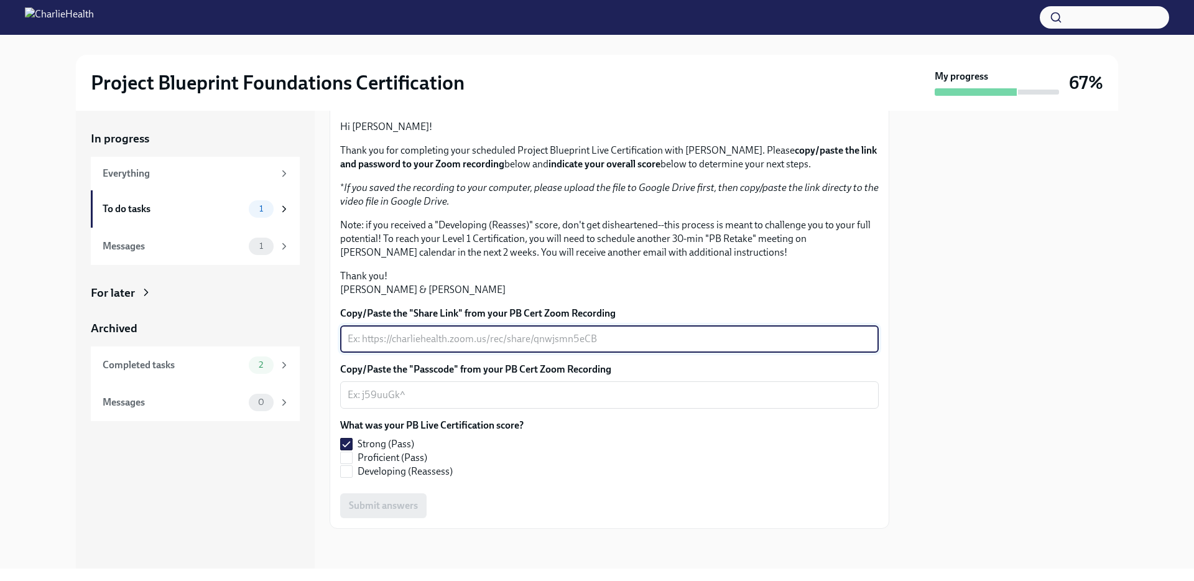 The image size is (1194, 581). What do you see at coordinates (195, 293) in the screenshot?
I see `a: For later` at bounding box center [195, 293].